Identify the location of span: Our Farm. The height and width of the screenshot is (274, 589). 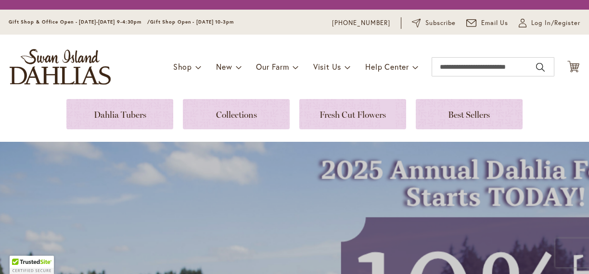
(272, 66).